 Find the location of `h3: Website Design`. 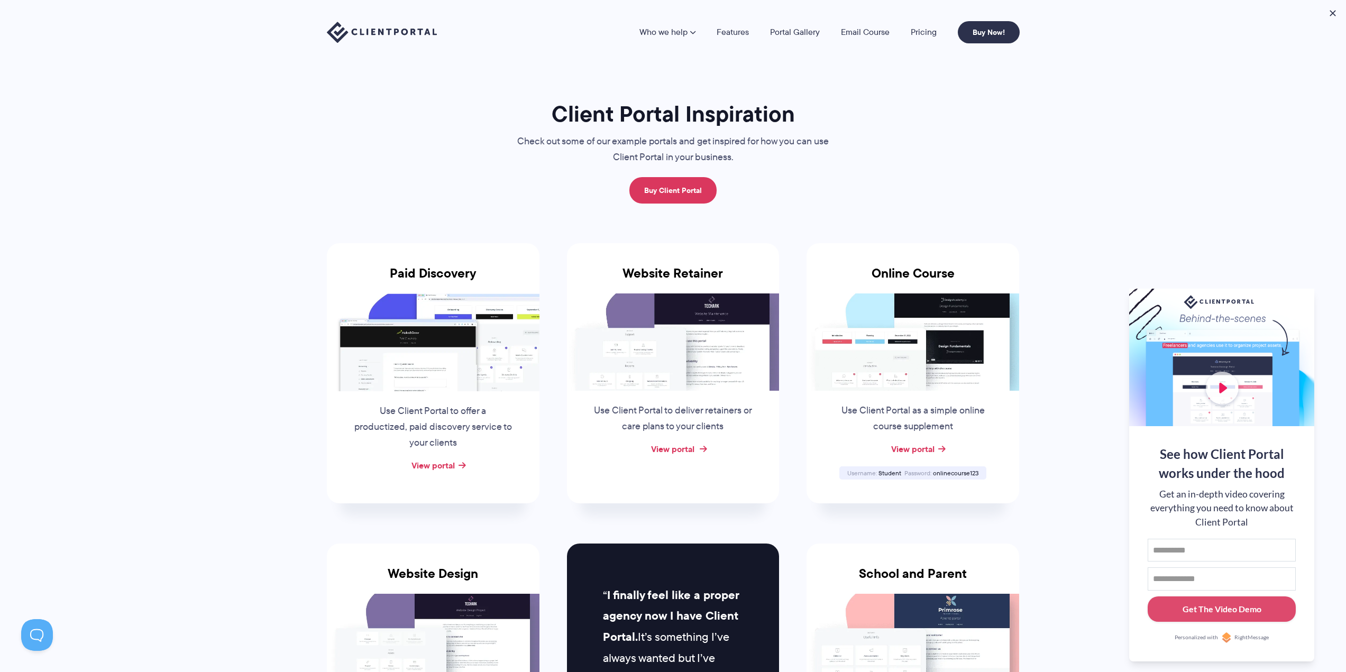

h3: Website Design is located at coordinates (433, 580).